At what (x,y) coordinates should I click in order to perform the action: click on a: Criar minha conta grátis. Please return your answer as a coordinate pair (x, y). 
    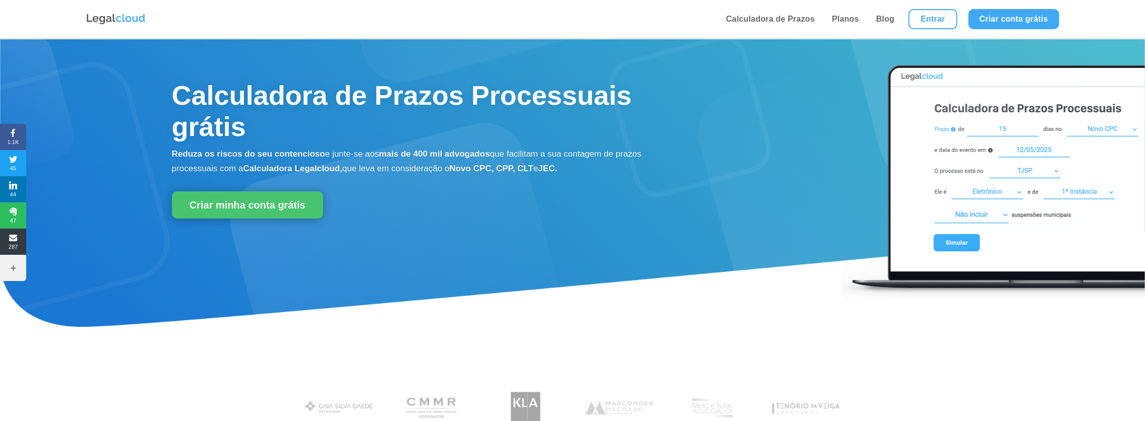
    Looking at the image, I should click on (247, 205).